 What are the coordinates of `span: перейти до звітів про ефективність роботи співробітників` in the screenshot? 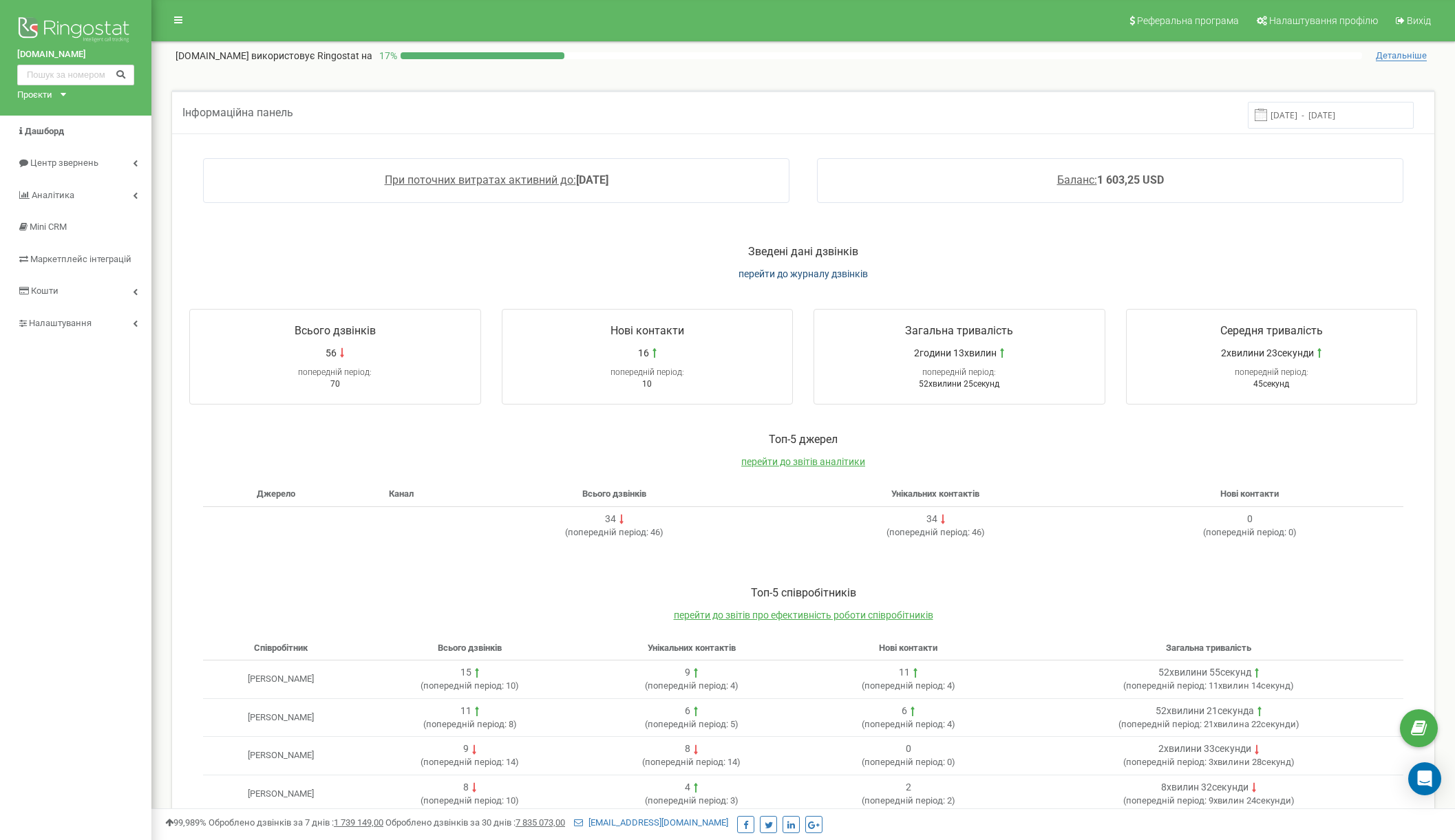 It's located at (803, 615).